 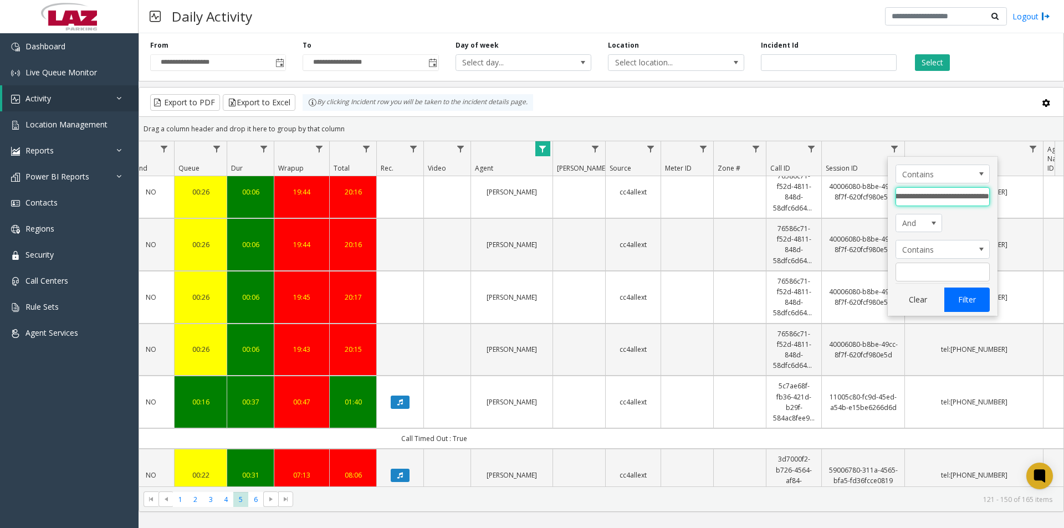 What do you see at coordinates (301, 297) in the screenshot?
I see `div: 19:45` at bounding box center [301, 297].